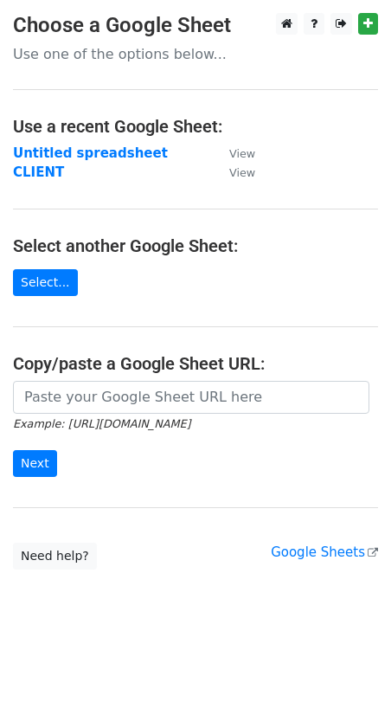  I want to click on h4: Copy/paste a Google Sheet URL:, so click(196, 364).